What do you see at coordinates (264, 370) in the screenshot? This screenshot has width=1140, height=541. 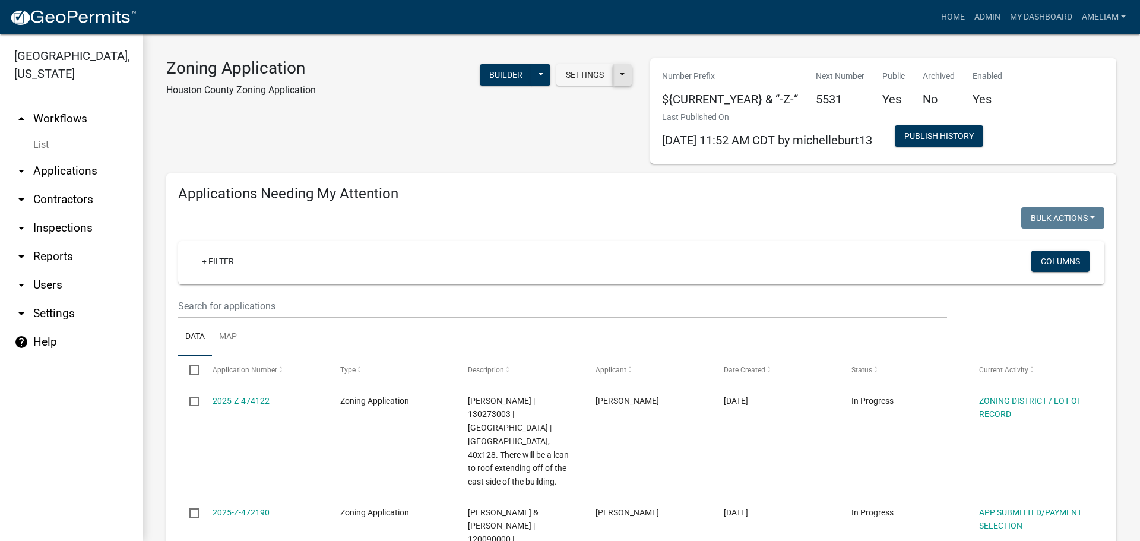 I see `datatable-header-cell: Application Number` at bounding box center [264, 370].